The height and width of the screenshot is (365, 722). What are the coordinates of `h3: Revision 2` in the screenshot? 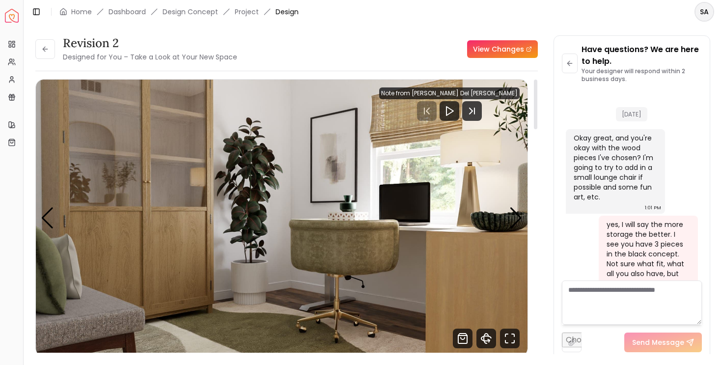 It's located at (150, 43).